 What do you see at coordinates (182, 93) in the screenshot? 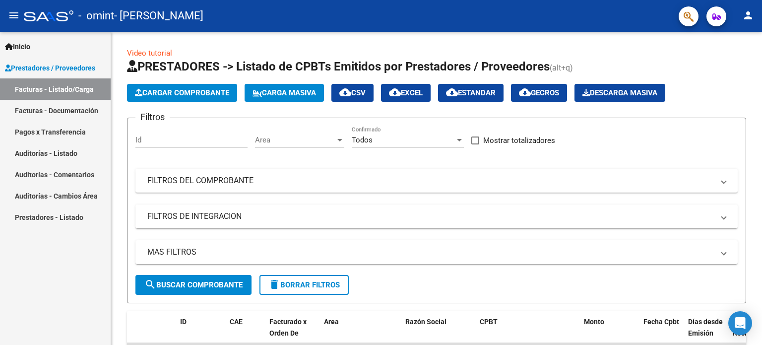
I see `button: Cargar Comprobante` at bounding box center [182, 93].